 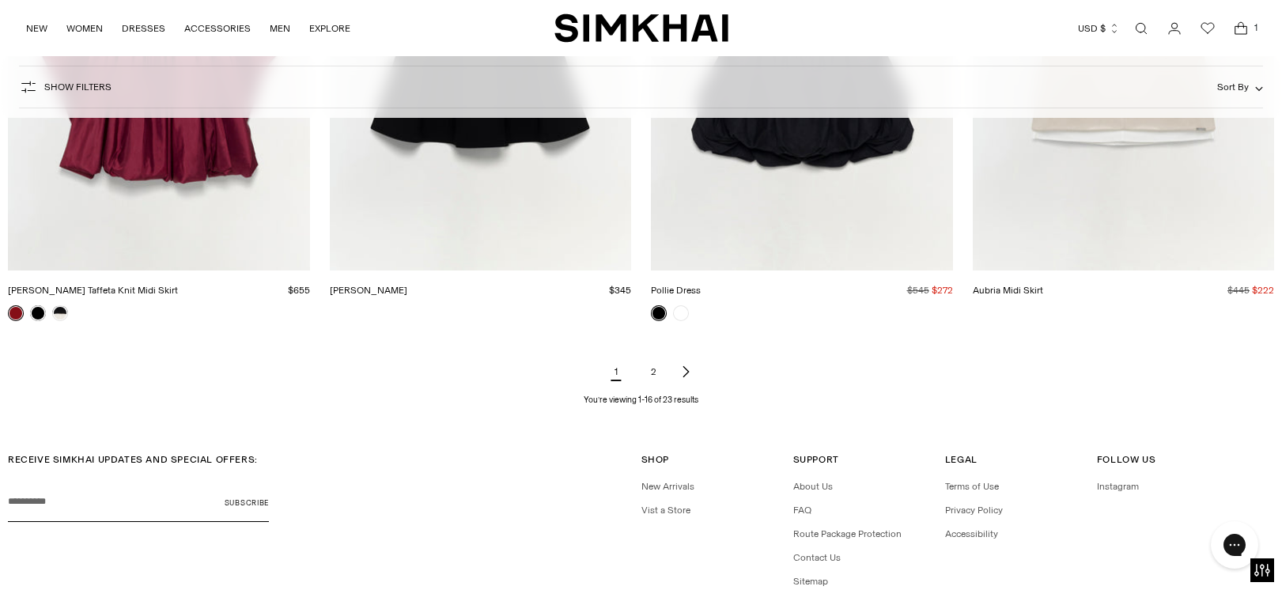 I want to click on a: Sitemap, so click(x=810, y=581).